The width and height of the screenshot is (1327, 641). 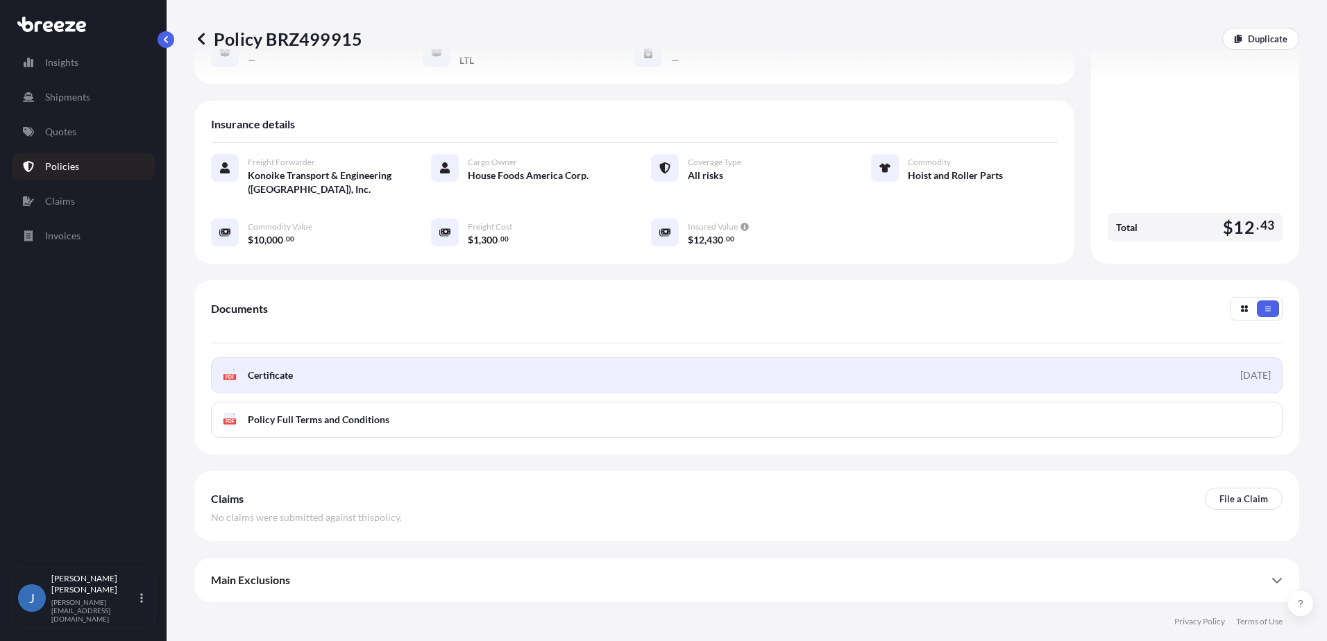 What do you see at coordinates (32, 598) in the screenshot?
I see `span: J` at bounding box center [32, 598].